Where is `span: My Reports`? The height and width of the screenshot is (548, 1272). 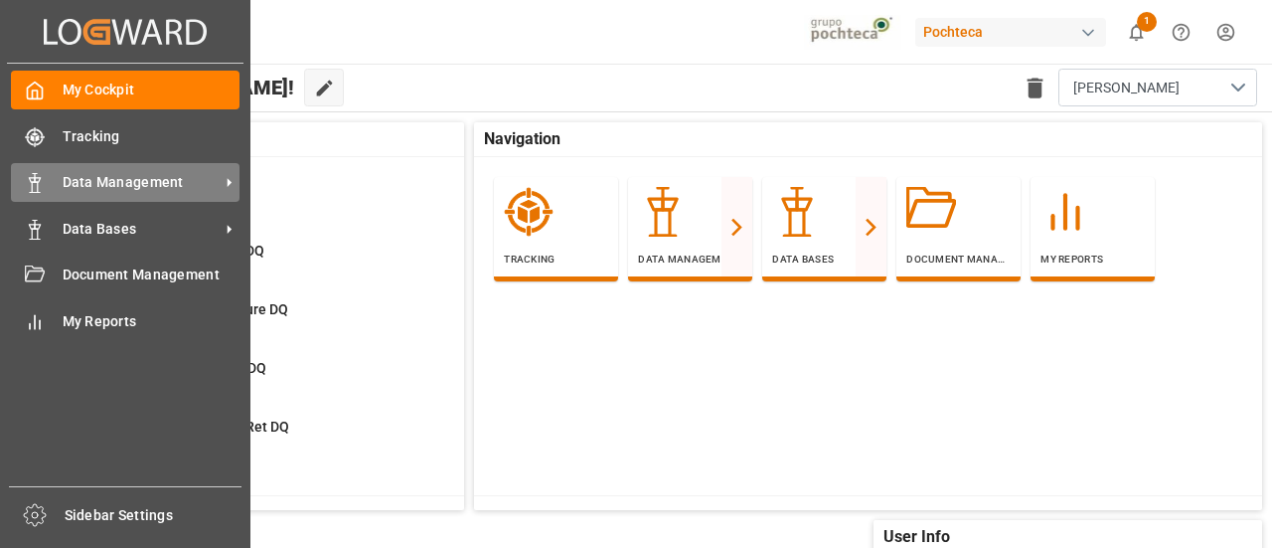 span: My Reports is located at coordinates (151, 321).